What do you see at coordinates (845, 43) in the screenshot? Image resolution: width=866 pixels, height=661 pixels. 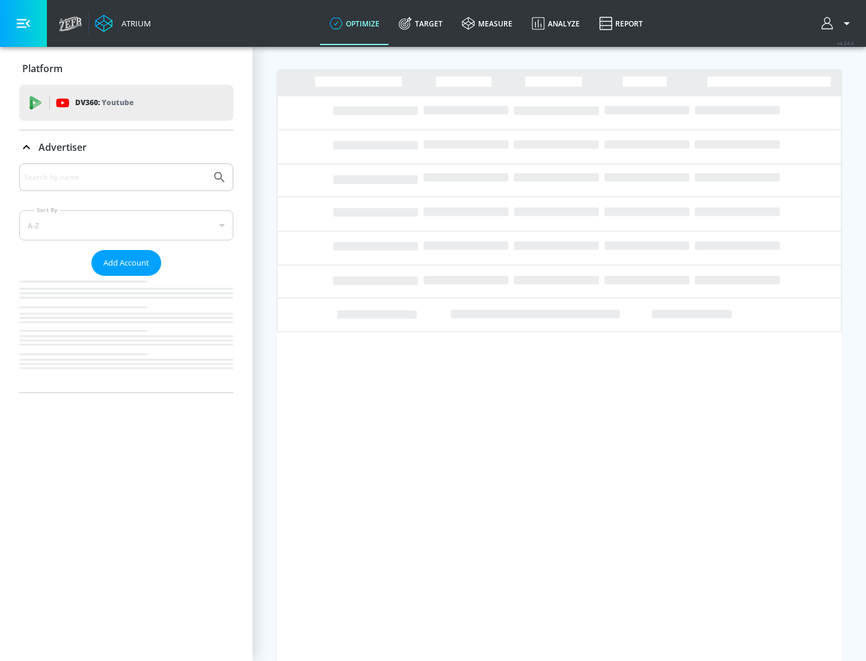 I see `span: v 4.24.0` at bounding box center [845, 43].